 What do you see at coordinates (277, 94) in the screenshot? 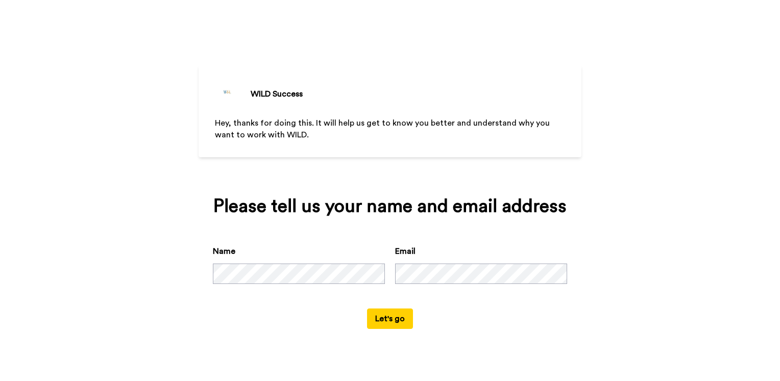
I see `div: WILD Success` at bounding box center [277, 94].